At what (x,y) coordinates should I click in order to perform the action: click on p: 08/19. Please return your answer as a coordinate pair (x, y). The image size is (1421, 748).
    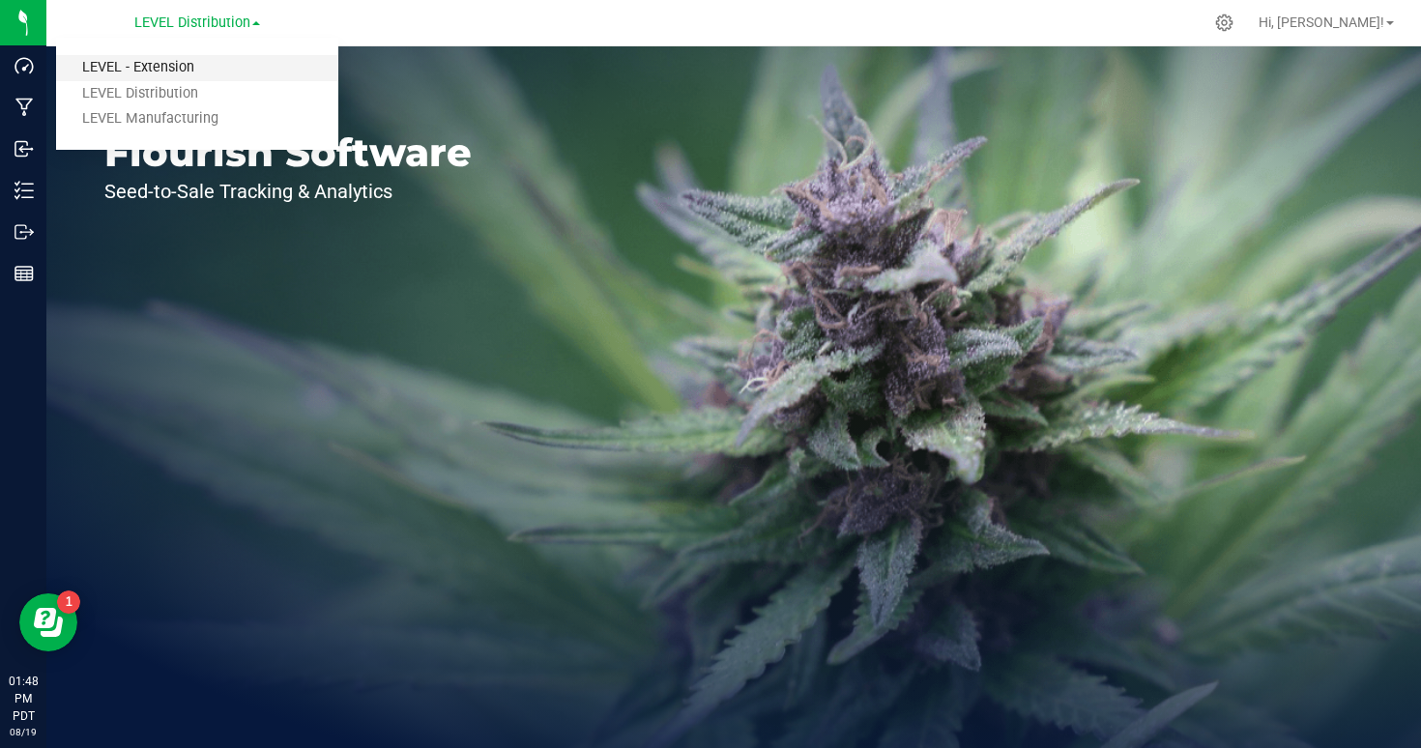
    Looking at the image, I should click on (23, 732).